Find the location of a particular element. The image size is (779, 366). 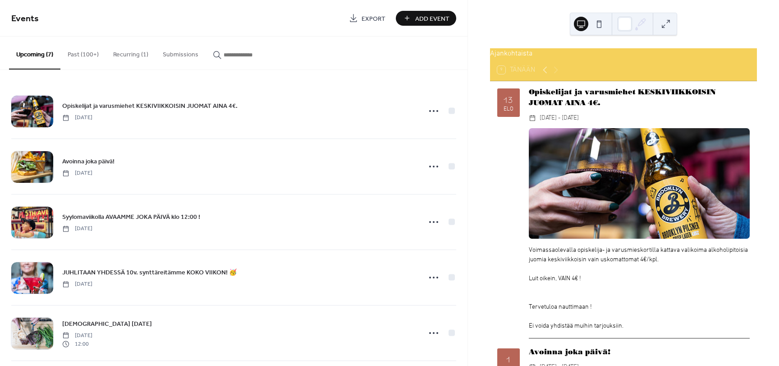

button: Upcoming (7) is located at coordinates (35, 53).